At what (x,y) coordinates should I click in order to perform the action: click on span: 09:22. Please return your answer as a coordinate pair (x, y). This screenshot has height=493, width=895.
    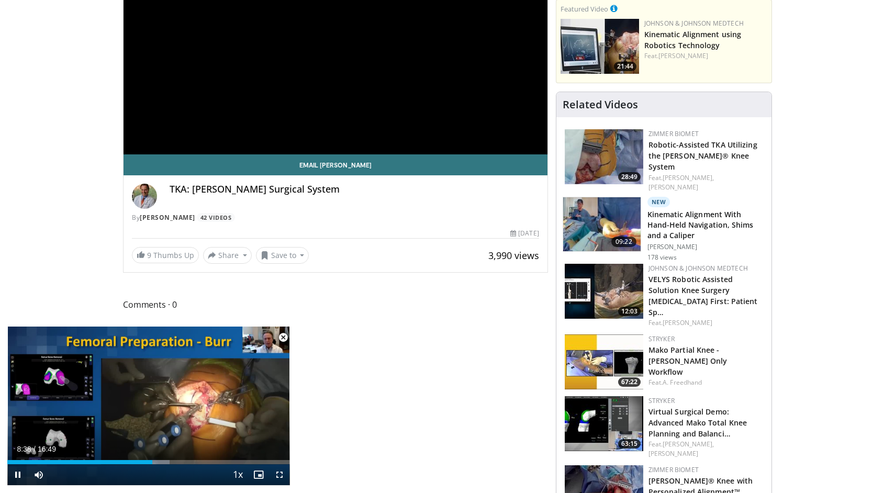
    Looking at the image, I should click on (624, 242).